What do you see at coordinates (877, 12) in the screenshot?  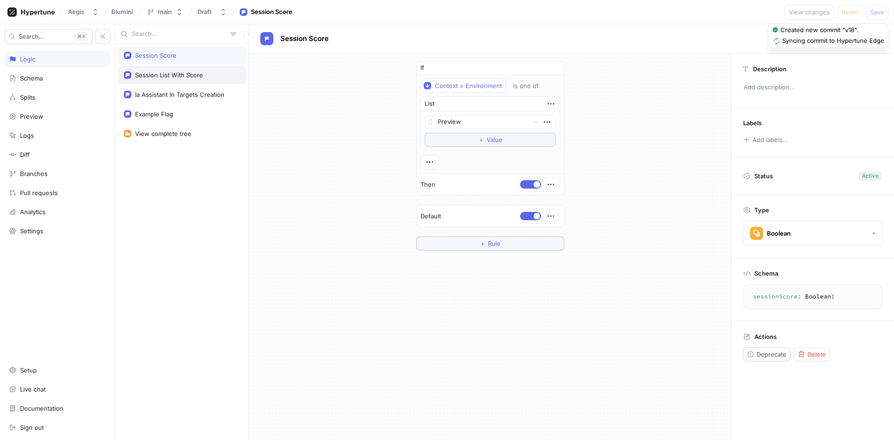 I see `span: Save` at bounding box center [877, 12].